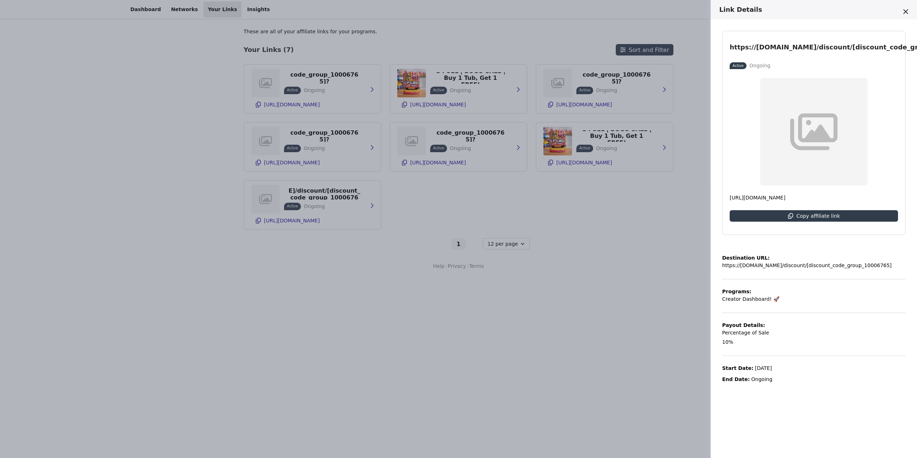 This screenshot has height=458, width=917. Describe the element at coordinates (746, 333) in the screenshot. I see `p: Percentage of Sale` at that location.